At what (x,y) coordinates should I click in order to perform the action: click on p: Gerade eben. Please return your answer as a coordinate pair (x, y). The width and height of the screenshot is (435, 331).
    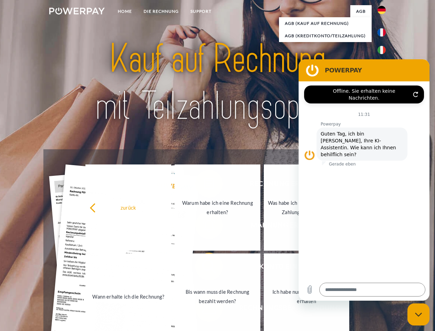
    Looking at the image, I should click on (44, 105).